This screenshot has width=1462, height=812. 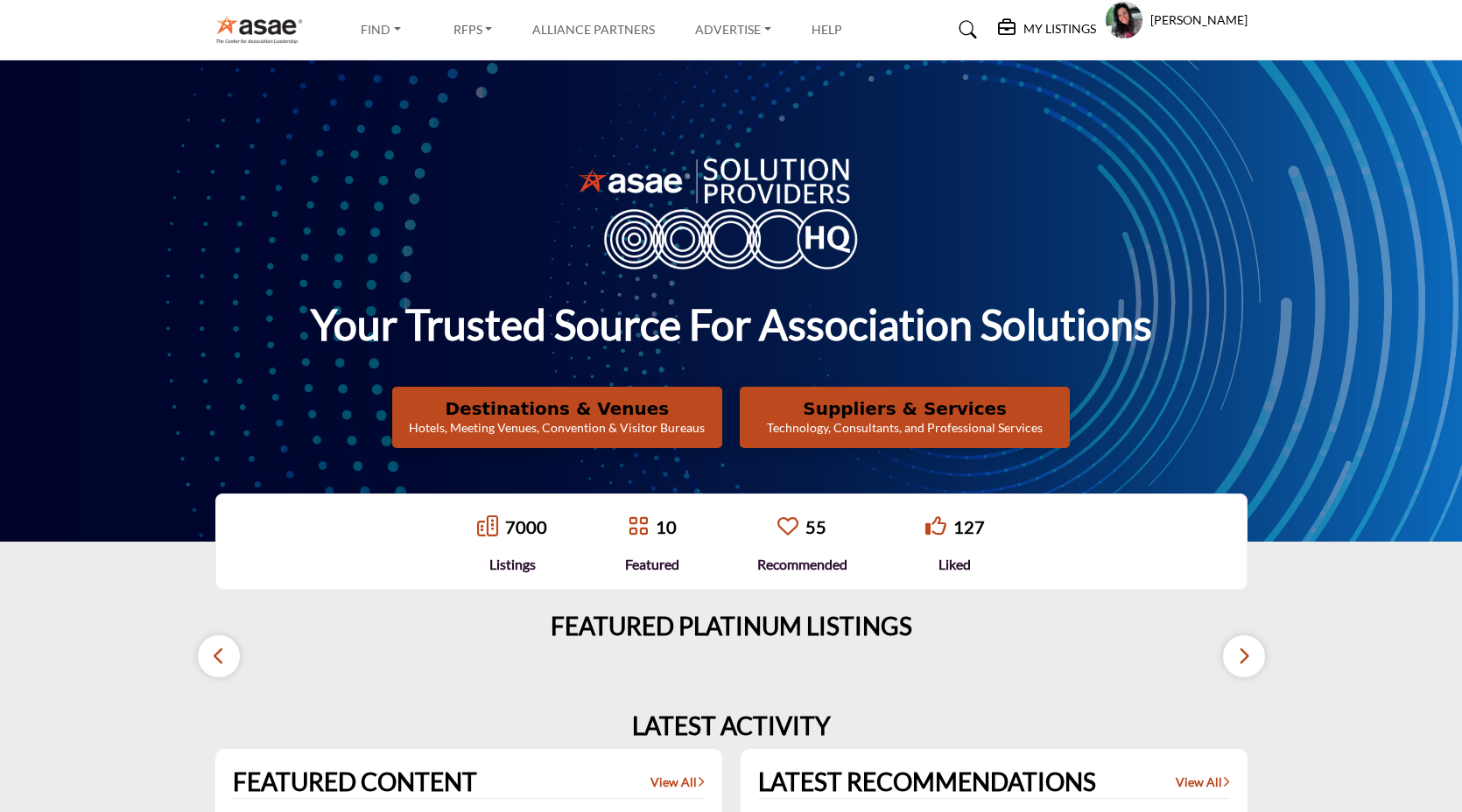 What do you see at coordinates (732, 30) in the screenshot?
I see `a: Advertise` at bounding box center [732, 30].